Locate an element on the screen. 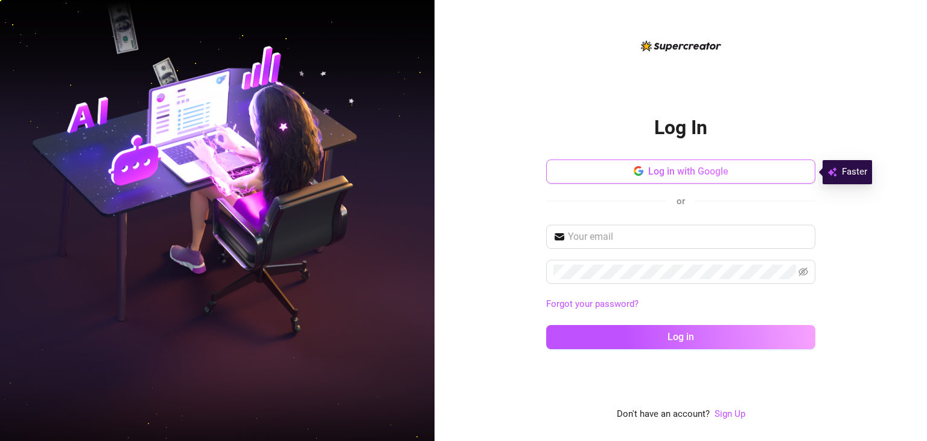  button: Log in is located at coordinates (681, 337).